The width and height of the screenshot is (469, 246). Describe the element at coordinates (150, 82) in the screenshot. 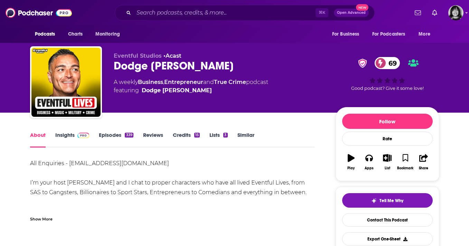

I see `a: Business` at that location.